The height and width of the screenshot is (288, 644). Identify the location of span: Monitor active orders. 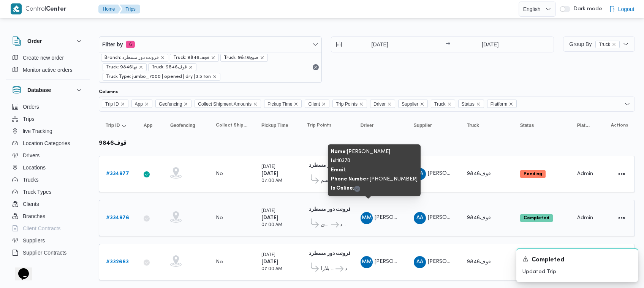
(48, 70).